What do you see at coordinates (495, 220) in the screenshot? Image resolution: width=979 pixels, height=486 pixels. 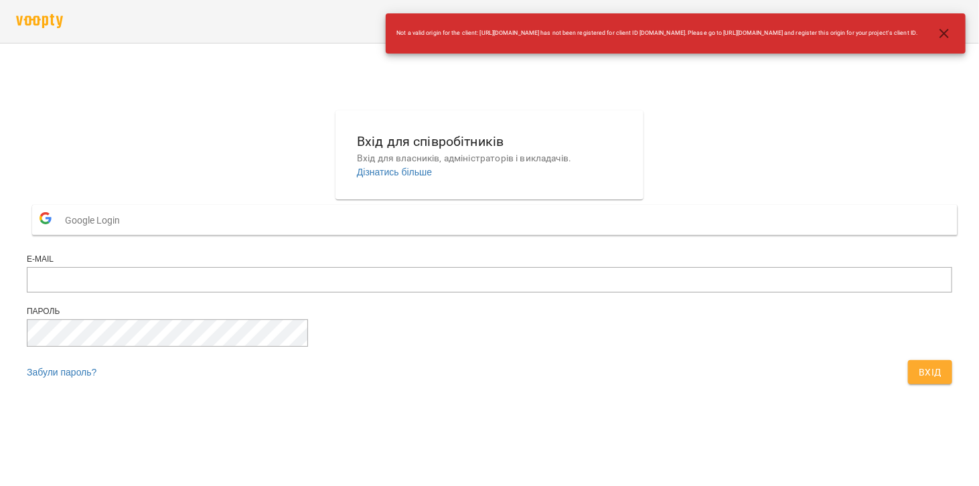 I see `button: Google Login` at bounding box center [495, 220].